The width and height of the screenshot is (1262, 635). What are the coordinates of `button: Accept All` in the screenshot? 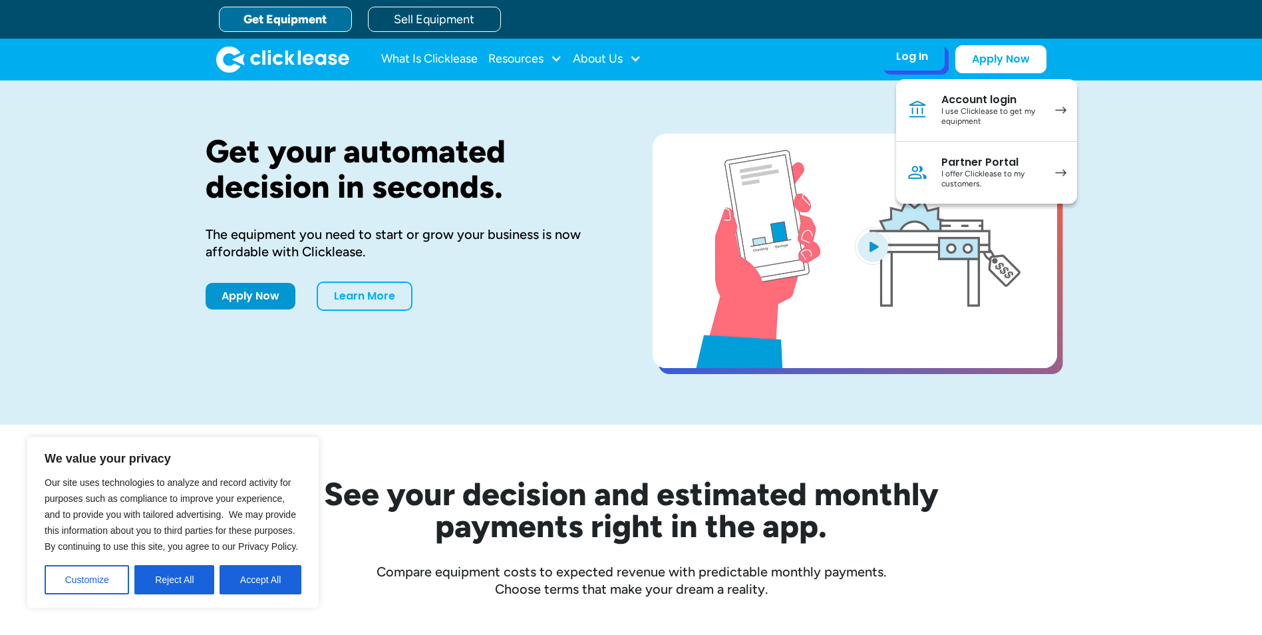 It's located at (260, 579).